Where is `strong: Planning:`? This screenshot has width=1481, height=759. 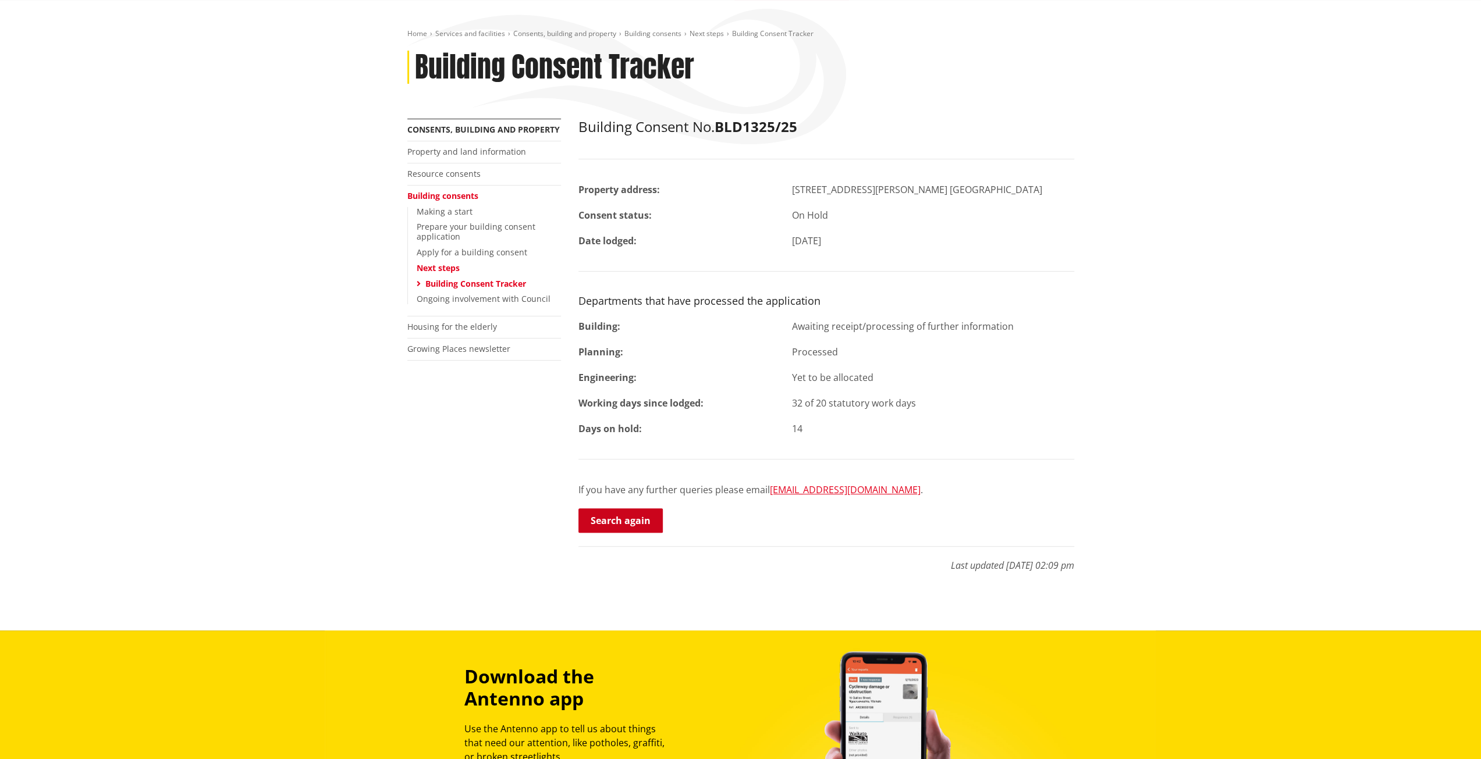
strong: Planning: is located at coordinates (600, 352).